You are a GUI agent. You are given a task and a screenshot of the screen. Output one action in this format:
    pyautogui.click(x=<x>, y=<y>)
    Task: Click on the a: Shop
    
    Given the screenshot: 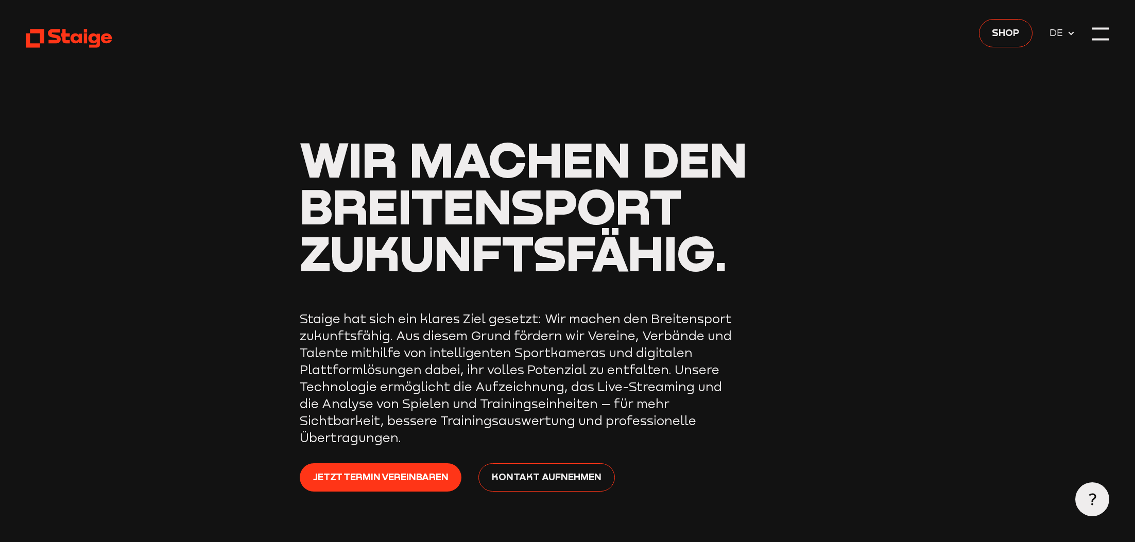 What is the action you would take?
    pyautogui.click(x=1006, y=33)
    